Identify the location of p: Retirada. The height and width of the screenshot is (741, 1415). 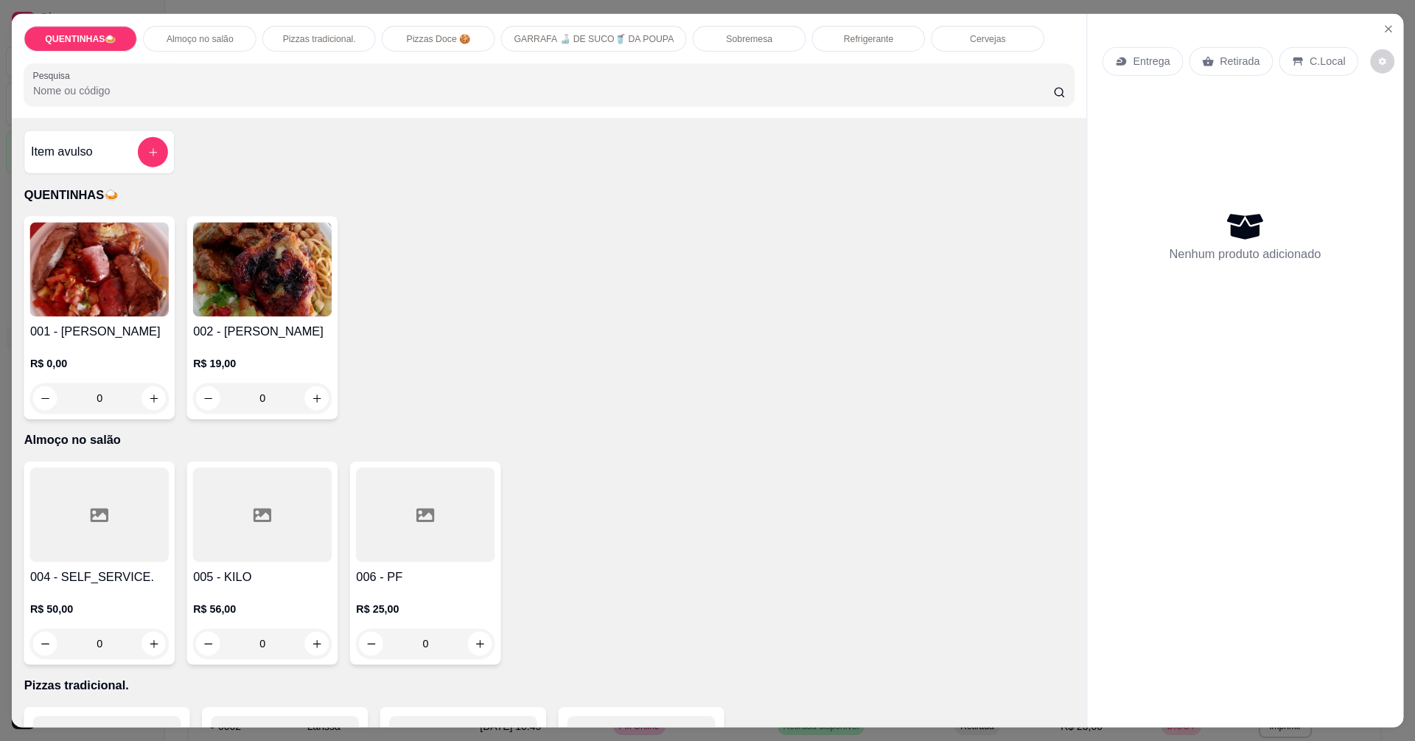
(1239, 61).